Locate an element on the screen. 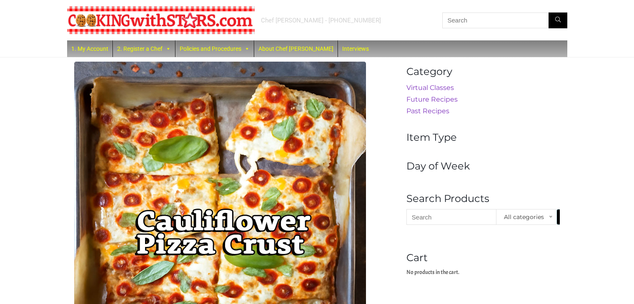  h4: Item Type is located at coordinates (483, 138).